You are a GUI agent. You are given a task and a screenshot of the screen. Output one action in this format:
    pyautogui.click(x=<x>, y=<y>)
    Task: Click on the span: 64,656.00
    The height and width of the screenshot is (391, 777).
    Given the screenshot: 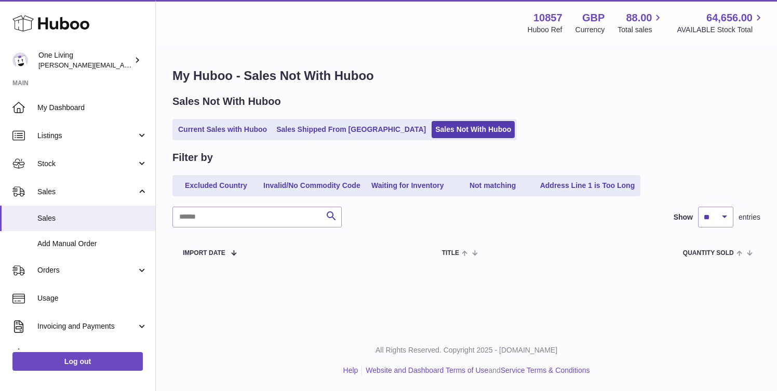 What is the action you would take?
    pyautogui.click(x=729, y=18)
    